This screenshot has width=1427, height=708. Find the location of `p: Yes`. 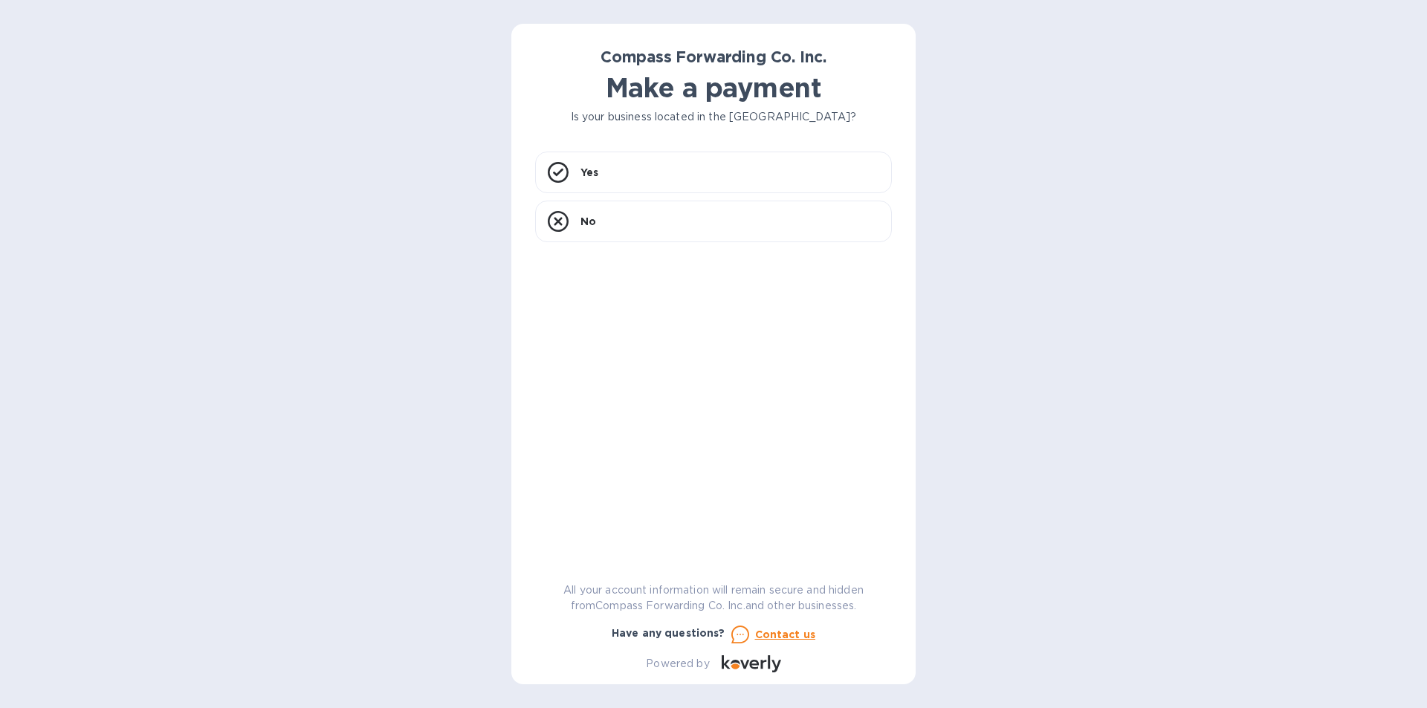

p: Yes is located at coordinates (589, 172).